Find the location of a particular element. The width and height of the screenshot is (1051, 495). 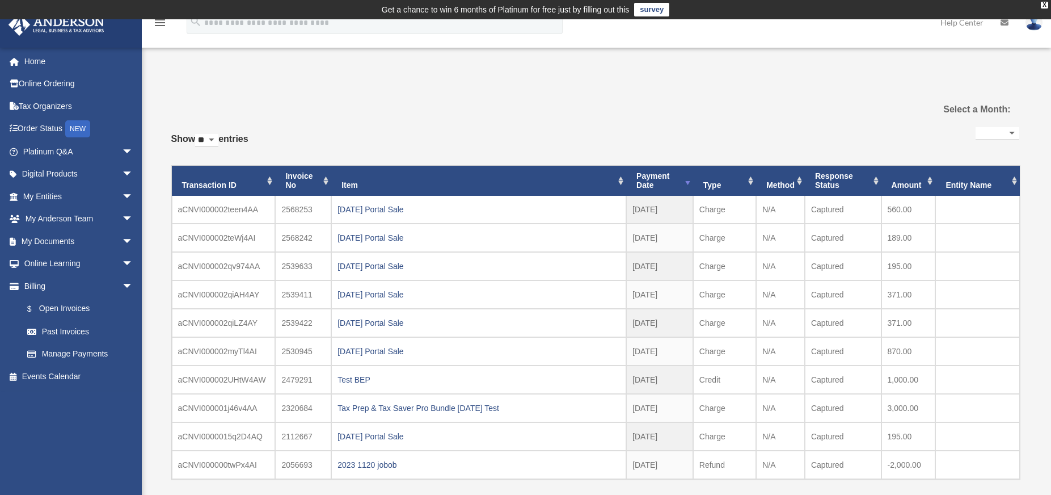

a: Manage Payments is located at coordinates (83, 354).